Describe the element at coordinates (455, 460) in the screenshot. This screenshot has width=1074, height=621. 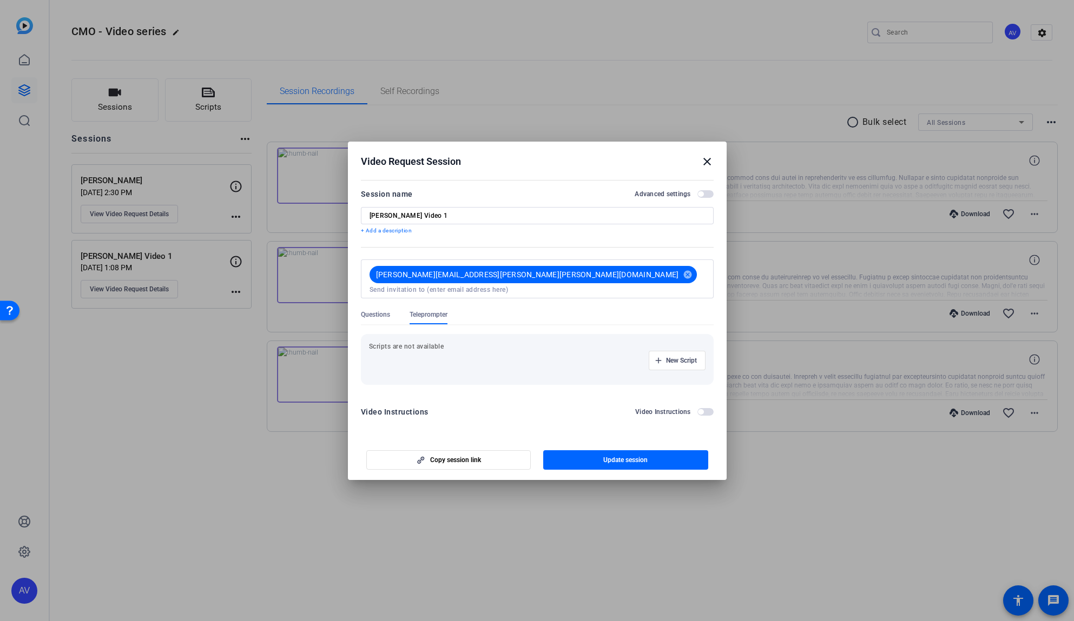
I see `span: Copy session link` at that location.